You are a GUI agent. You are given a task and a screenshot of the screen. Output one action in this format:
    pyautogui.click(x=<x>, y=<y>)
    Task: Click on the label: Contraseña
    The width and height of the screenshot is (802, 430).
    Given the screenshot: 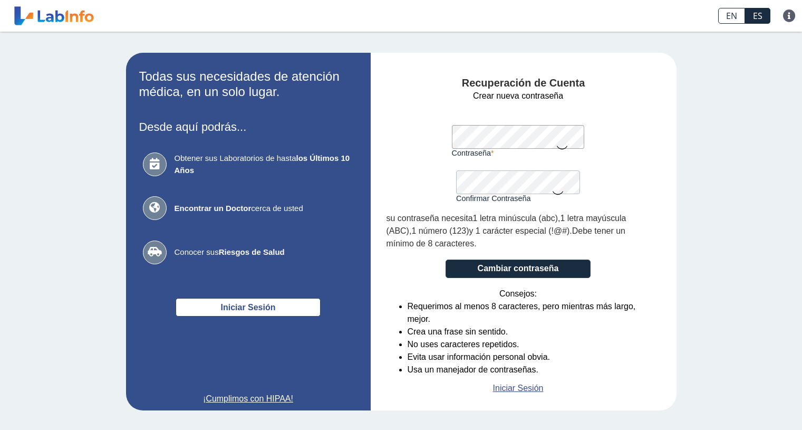 What is the action you would take?
    pyautogui.click(x=518, y=153)
    